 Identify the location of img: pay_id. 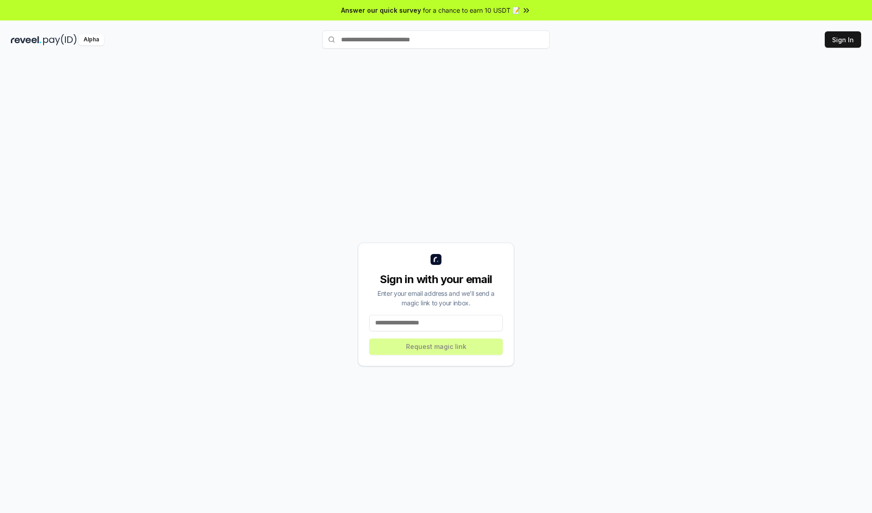
(60, 40).